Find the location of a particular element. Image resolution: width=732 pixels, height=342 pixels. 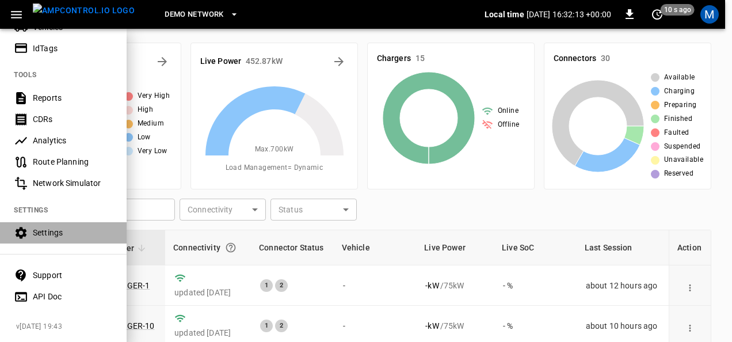

img: ampcontrol.io logo is located at coordinates (83, 10).